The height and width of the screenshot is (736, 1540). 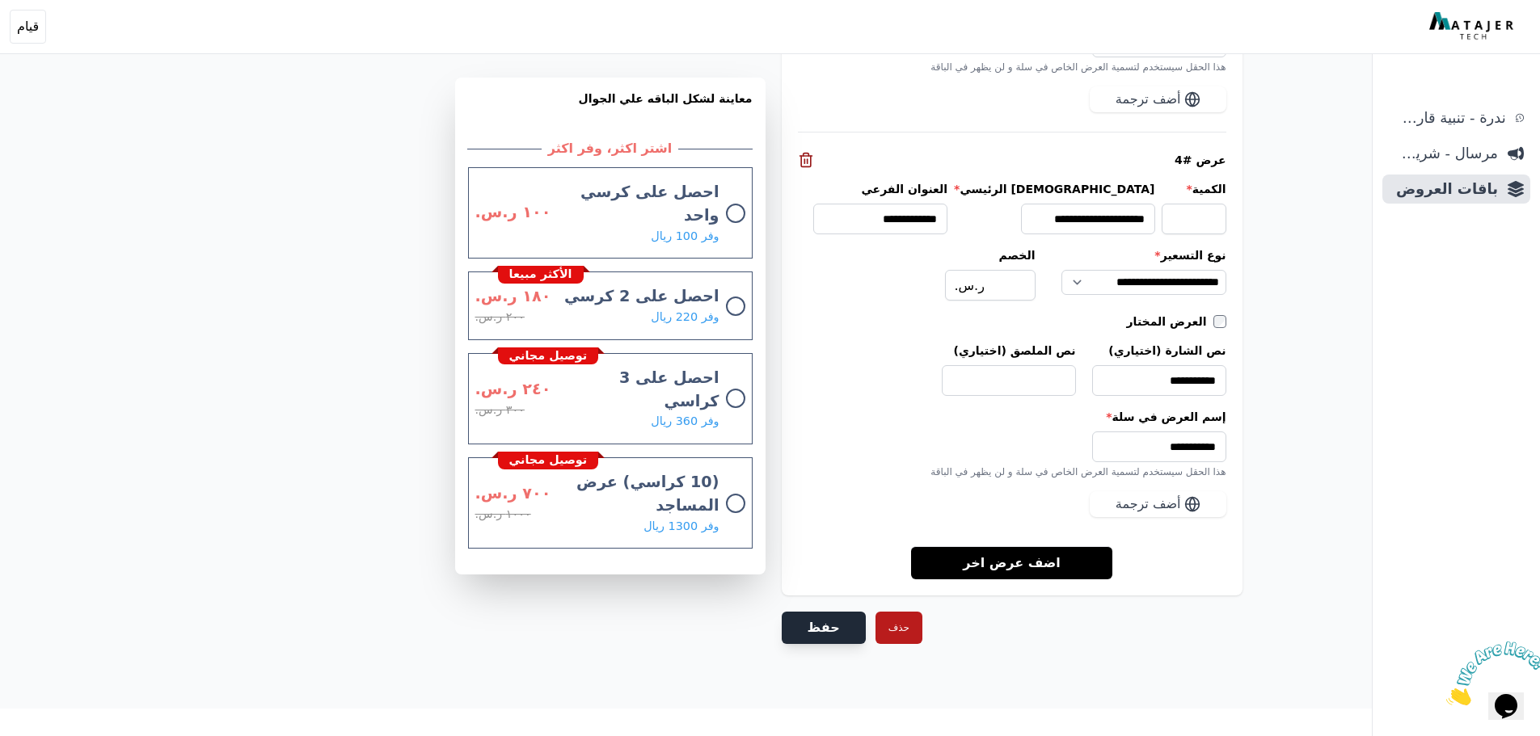 What do you see at coordinates (685, 422) in the screenshot?
I see `span: وفر 360 ريال` at bounding box center [685, 422].